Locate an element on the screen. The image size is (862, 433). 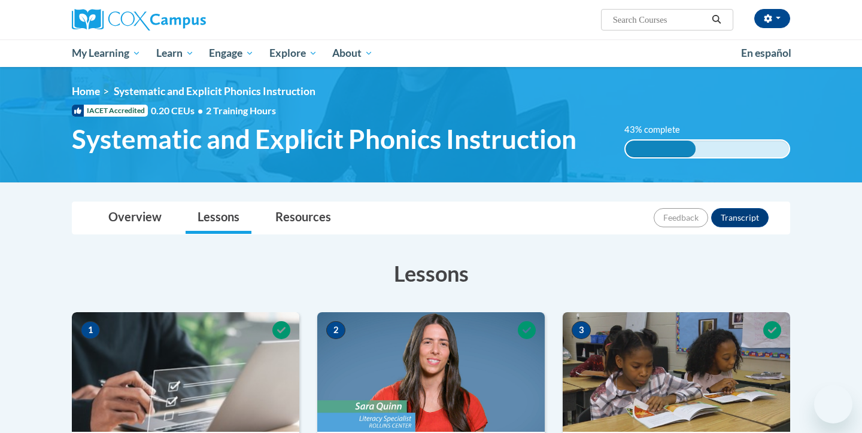
div: Main menu is located at coordinates (431, 53).